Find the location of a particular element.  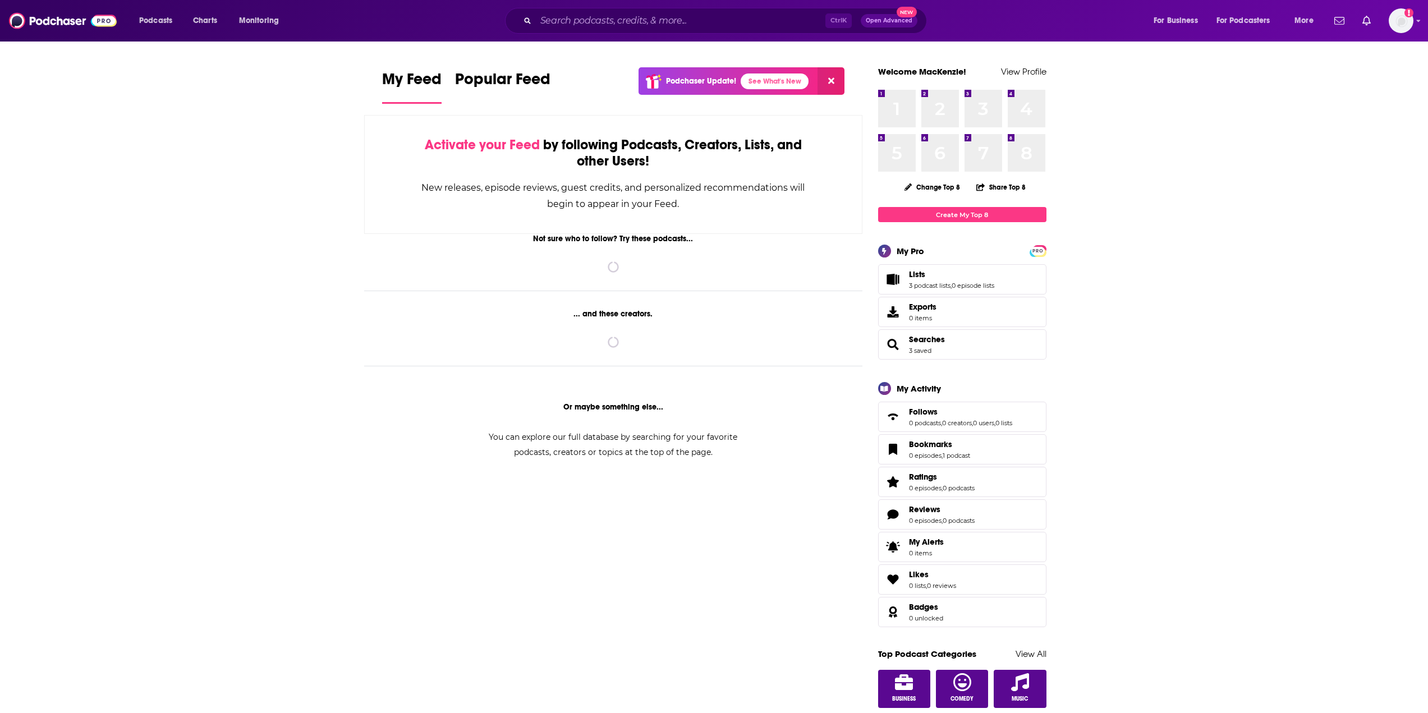

span: Ctrl K is located at coordinates (838, 21).